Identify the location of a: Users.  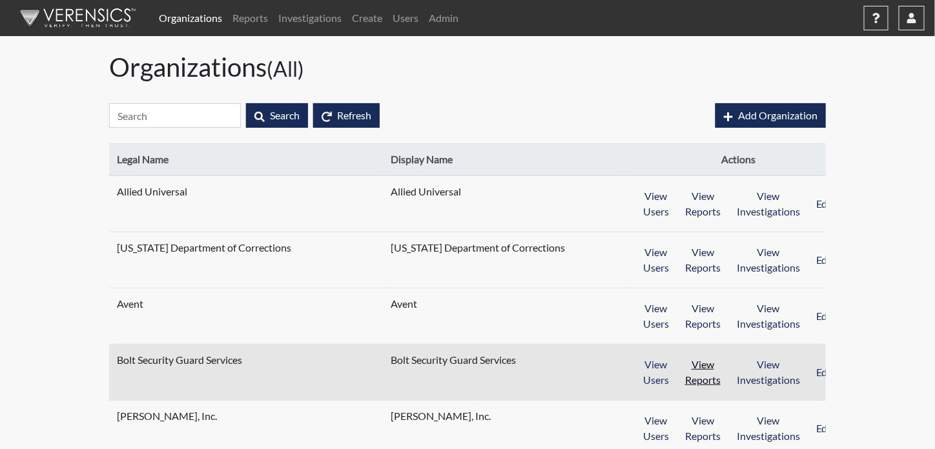
(405, 18).